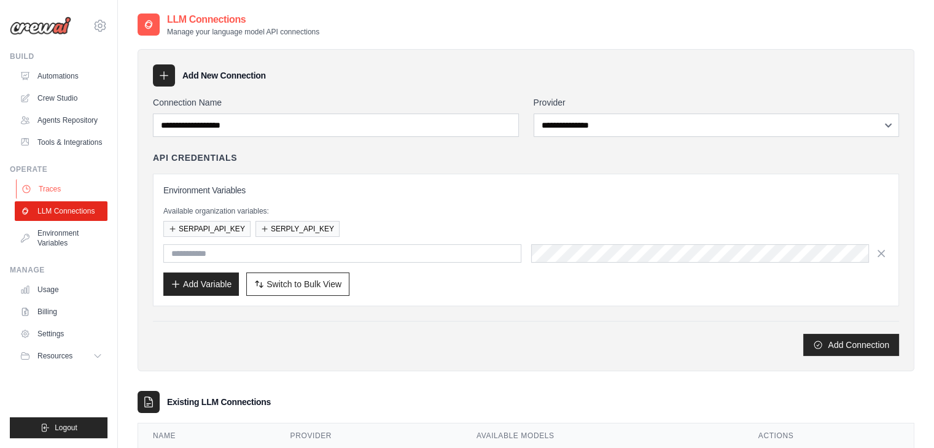 This screenshot has width=934, height=448. Describe the element at coordinates (55, 356) in the screenshot. I see `span: Resources` at that location.